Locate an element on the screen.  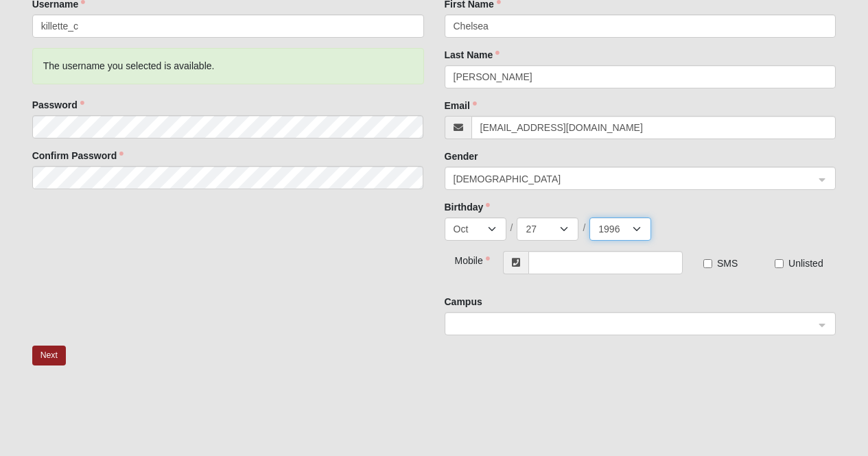
label: Campus is located at coordinates (463, 302).